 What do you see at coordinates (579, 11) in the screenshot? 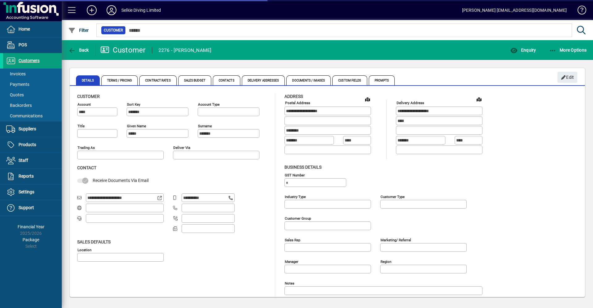
I see `a: Knowledge Base` at bounding box center [579, 11].